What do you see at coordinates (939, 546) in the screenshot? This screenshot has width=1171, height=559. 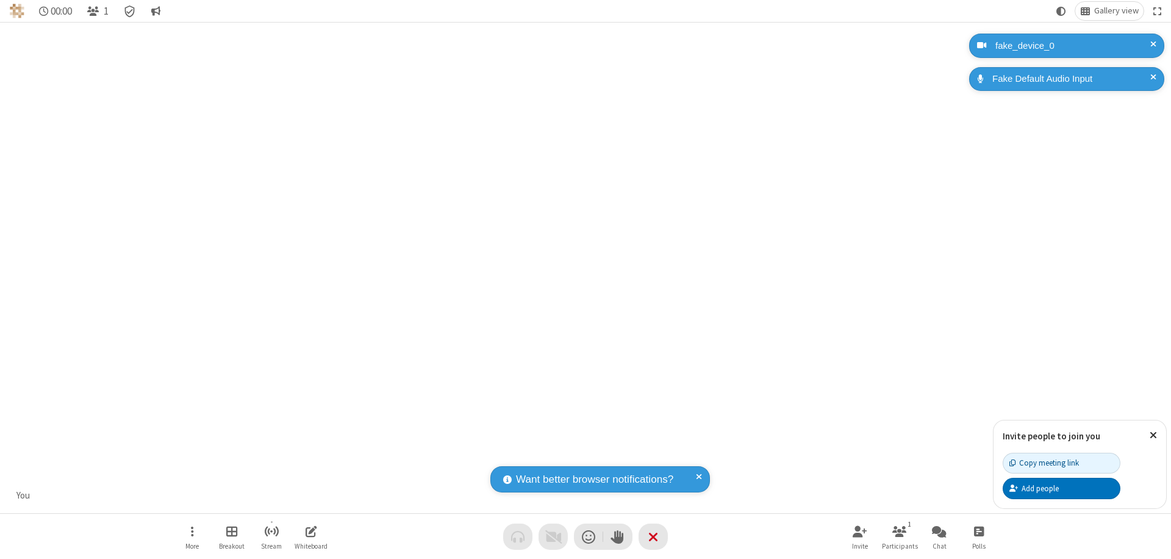 I see `span: Chat` at bounding box center [939, 546].